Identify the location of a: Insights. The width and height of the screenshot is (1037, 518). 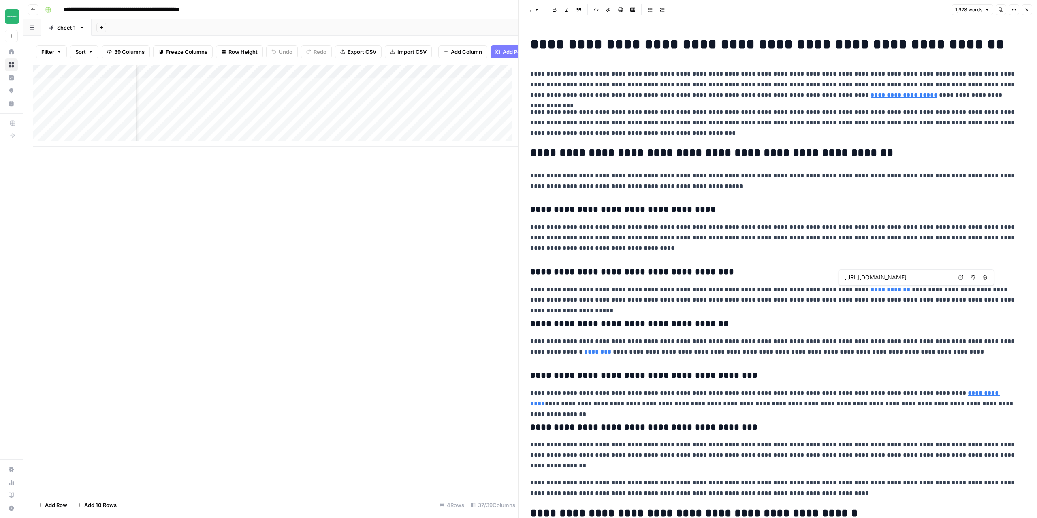
(11, 78).